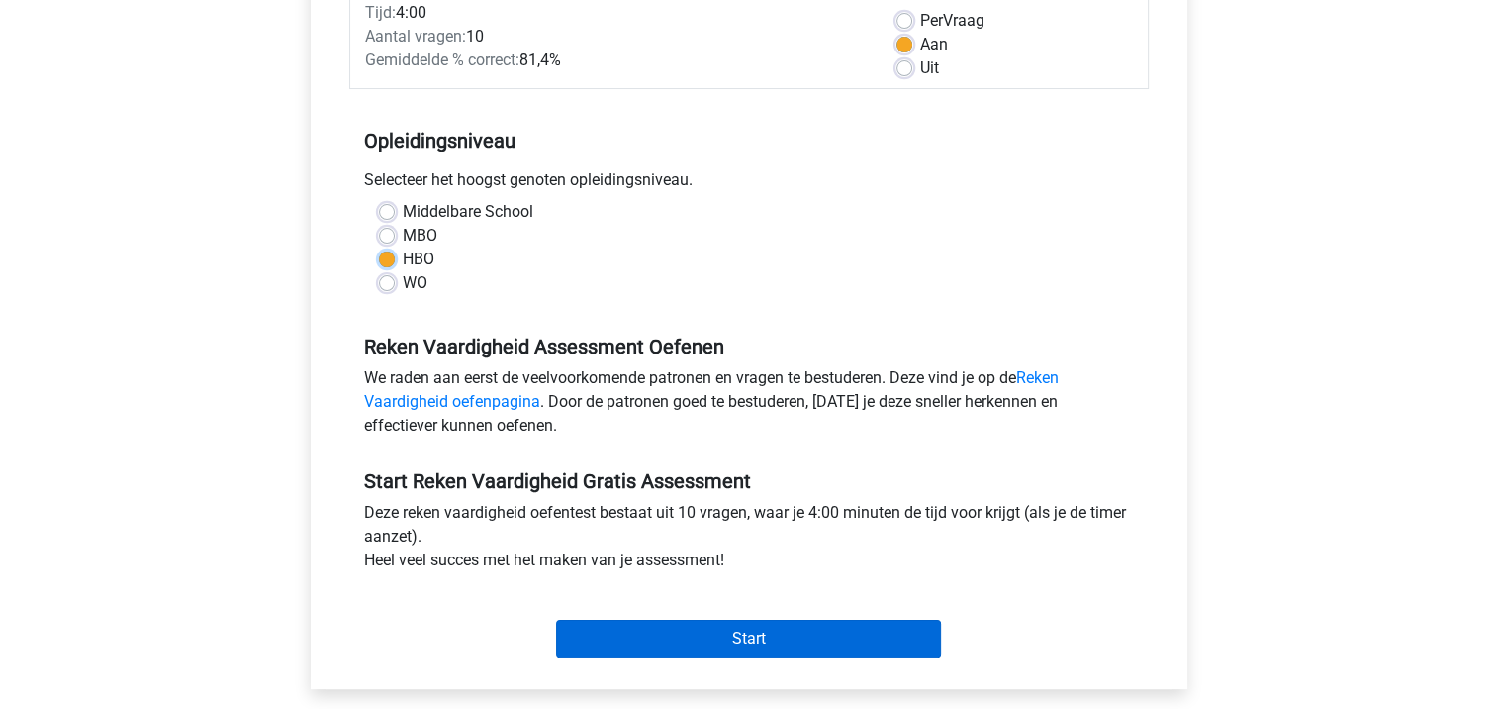  What do you see at coordinates (952, 21) in the screenshot?
I see `label: Vraag` at bounding box center [952, 21].